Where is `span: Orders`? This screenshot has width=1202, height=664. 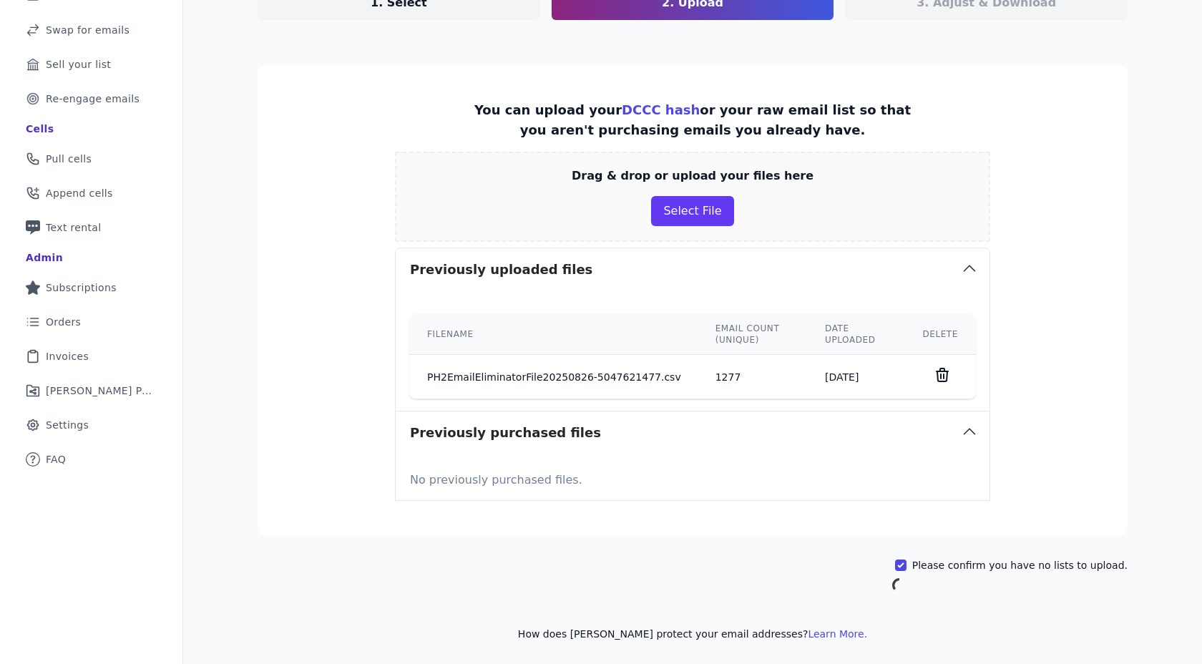 span: Orders is located at coordinates (63, 322).